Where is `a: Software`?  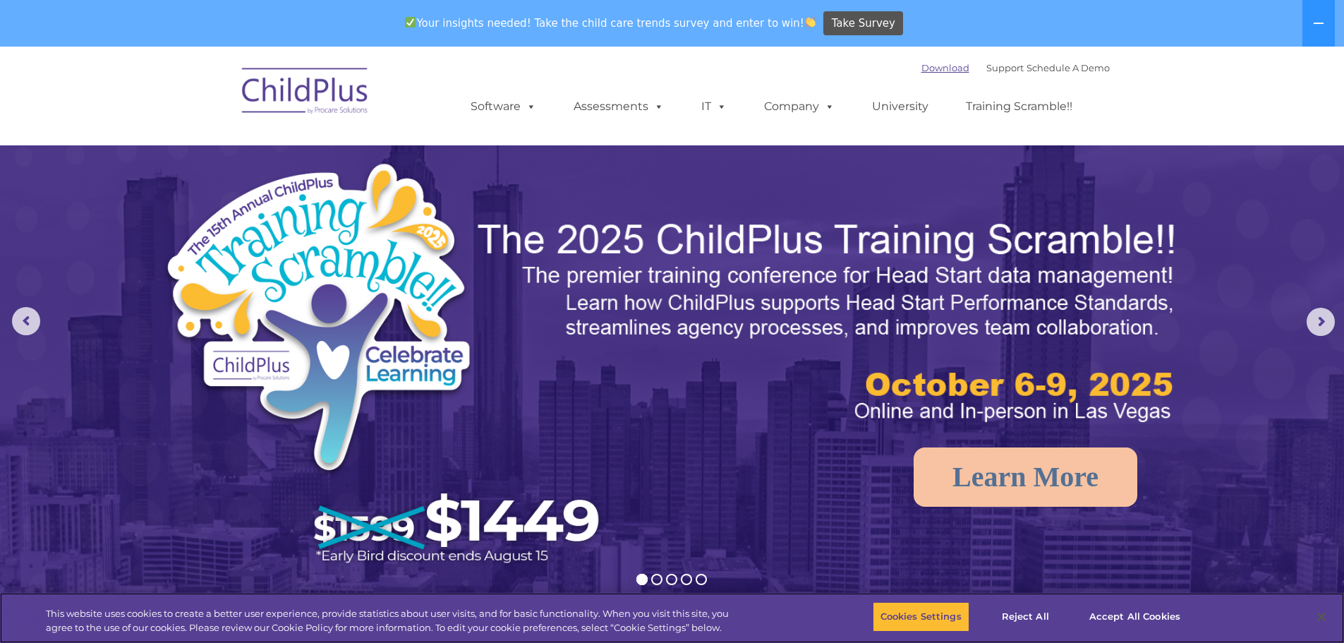 a: Software is located at coordinates (503, 107).